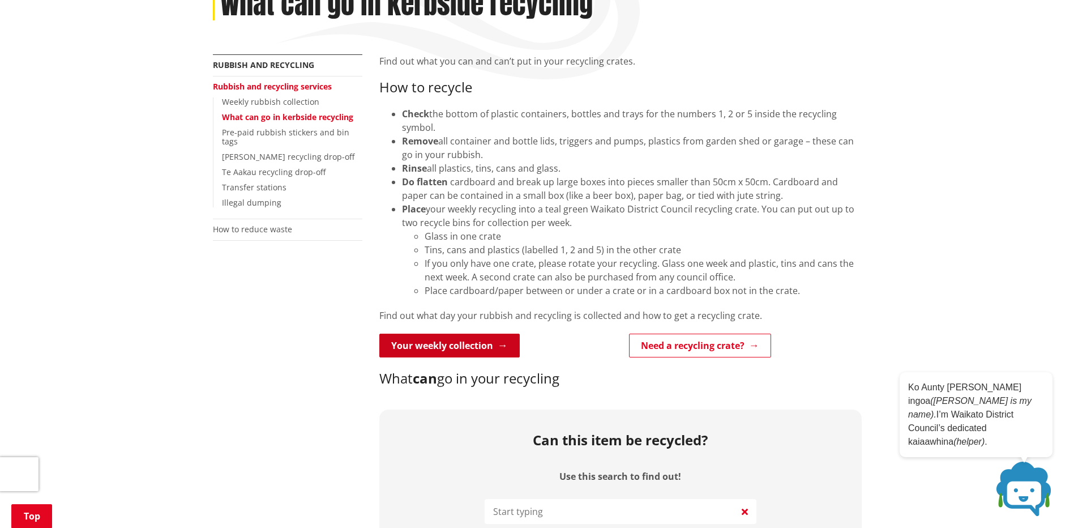  What do you see at coordinates (251, 202) in the screenshot?
I see `a: Illegal dumping` at bounding box center [251, 202].